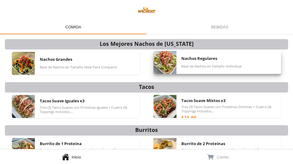 This screenshot has height=164, width=293. What do you see at coordinates (61, 144) in the screenshot?
I see `span: Burrito de 1 Proteina` at bounding box center [61, 144].